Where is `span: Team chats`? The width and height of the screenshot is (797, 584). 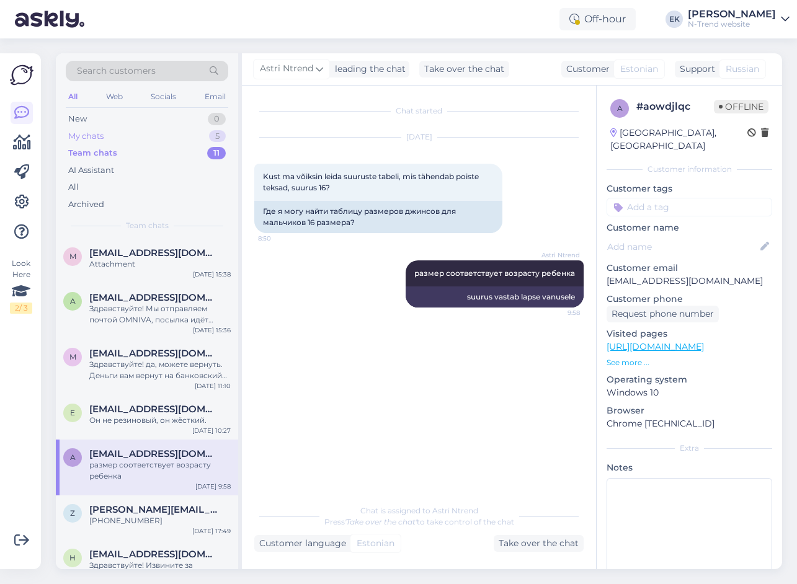 span: Team chats is located at coordinates (147, 226).